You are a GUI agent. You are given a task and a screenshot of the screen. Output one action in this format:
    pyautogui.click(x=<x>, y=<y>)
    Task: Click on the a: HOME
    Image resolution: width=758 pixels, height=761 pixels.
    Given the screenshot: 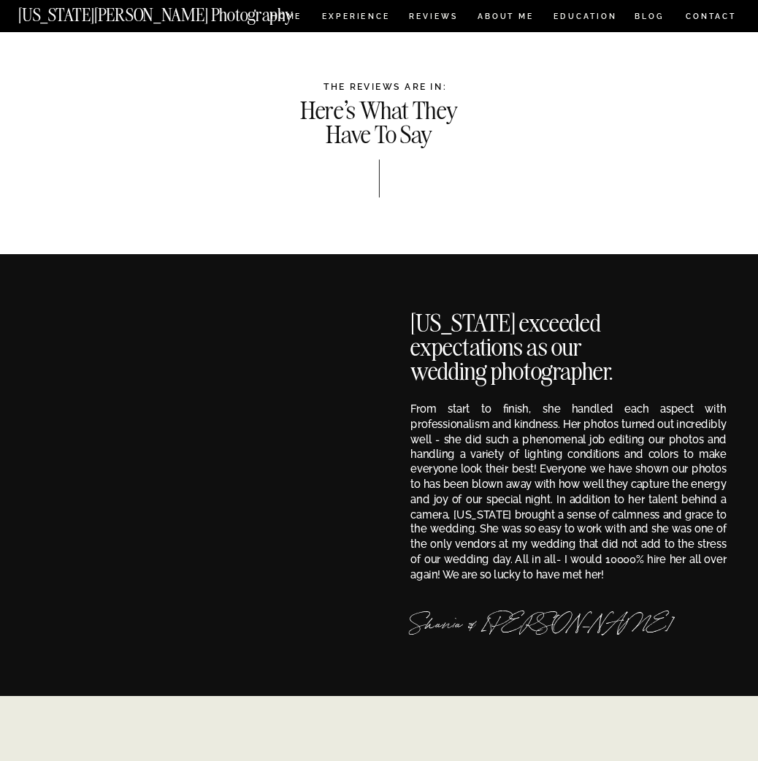 What is the action you would take?
    pyautogui.click(x=286, y=18)
    